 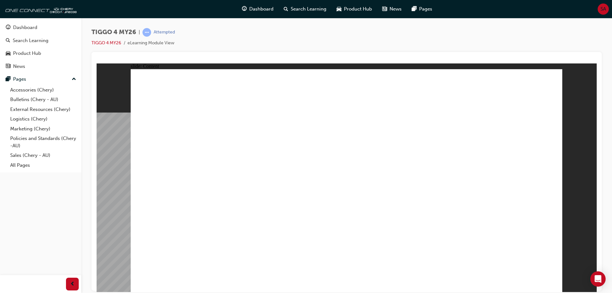 What do you see at coordinates (426, 9) in the screenshot?
I see `span: Pages` at bounding box center [426, 9].